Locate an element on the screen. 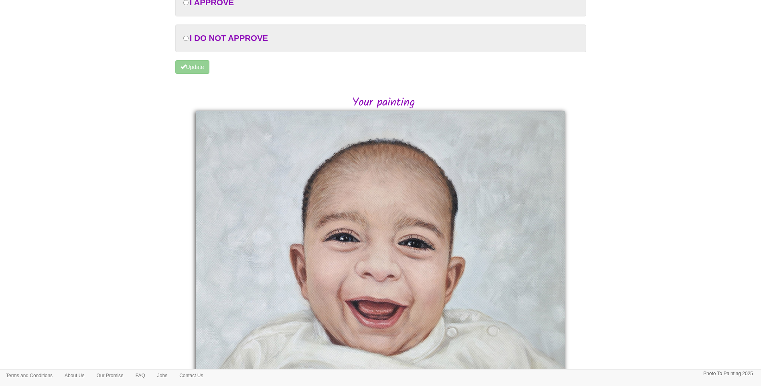 This screenshot has width=761, height=386. span: I DO NOT APPROVE is located at coordinates (229, 38).